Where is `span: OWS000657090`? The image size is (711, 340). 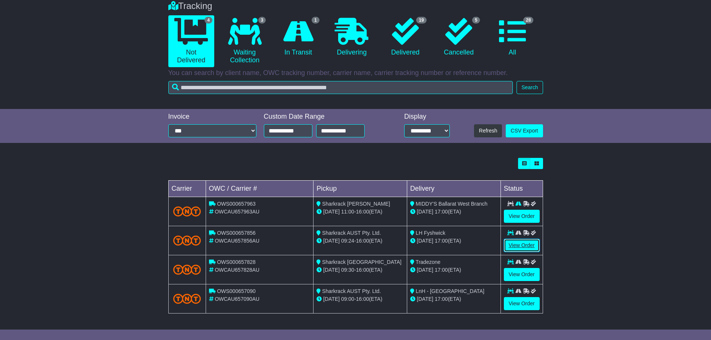
span: OWS000657090 is located at coordinates (236, 291).